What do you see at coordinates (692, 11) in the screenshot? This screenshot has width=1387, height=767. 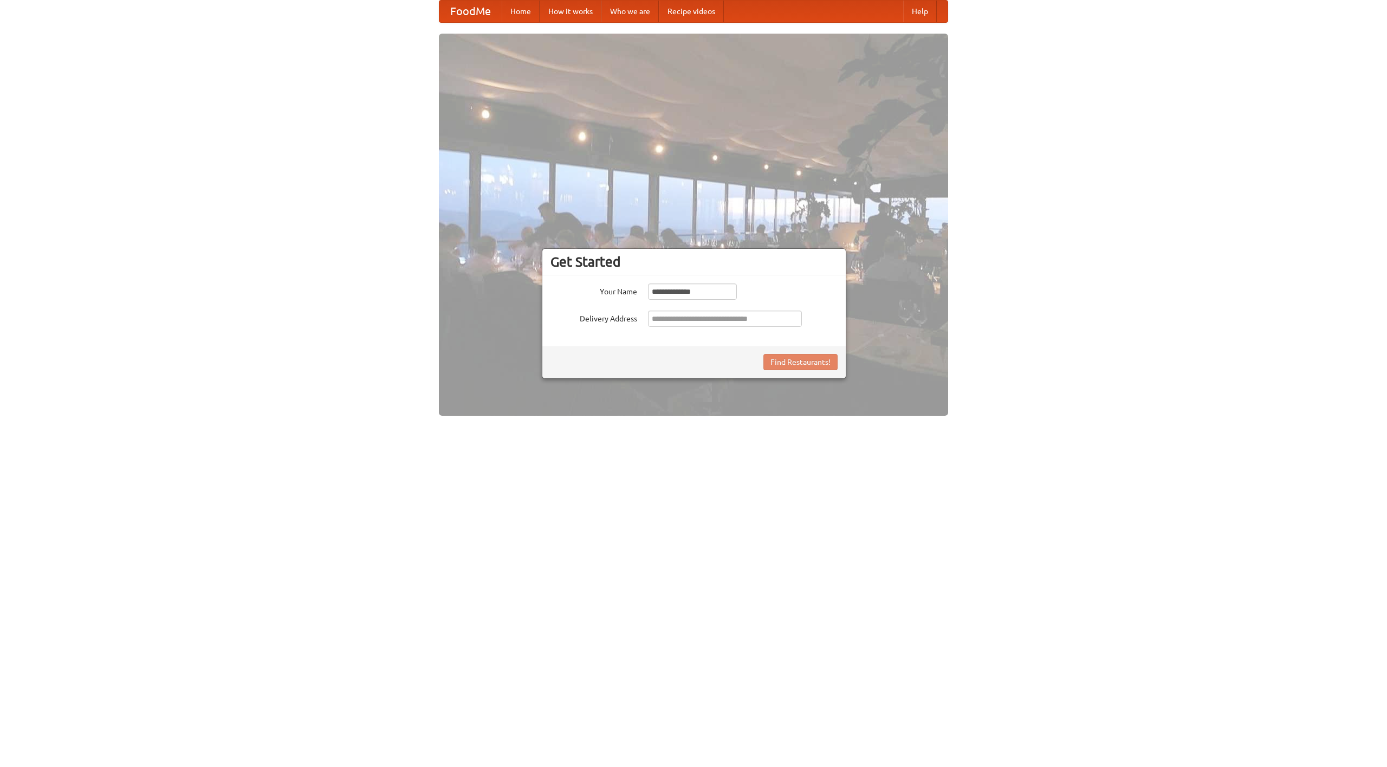 I see `a: Recipe videos` at bounding box center [692, 11].